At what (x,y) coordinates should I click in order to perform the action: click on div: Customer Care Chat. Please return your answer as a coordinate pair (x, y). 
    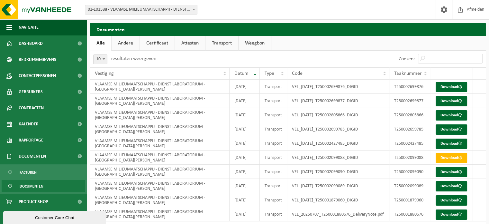
    Looking at the image, I should click on (51, 8).